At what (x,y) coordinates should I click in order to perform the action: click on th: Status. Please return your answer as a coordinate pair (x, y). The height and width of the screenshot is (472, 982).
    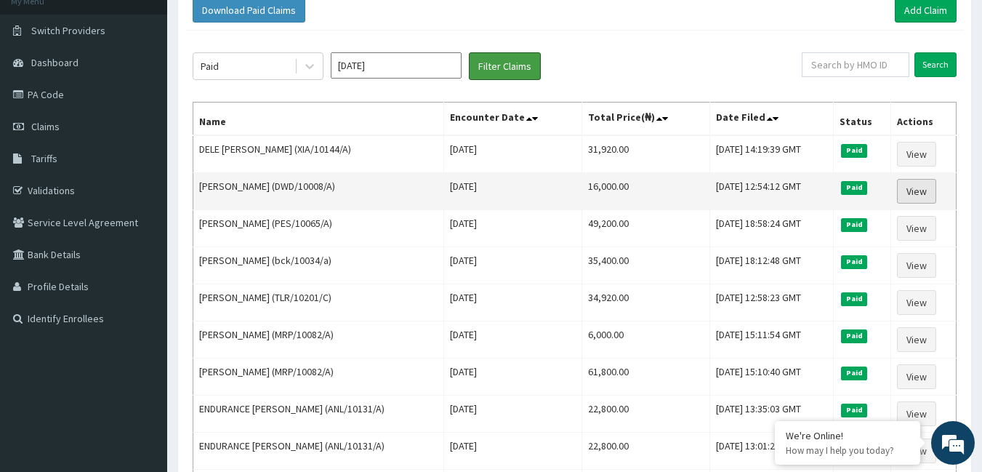
    Looking at the image, I should click on (862, 119).